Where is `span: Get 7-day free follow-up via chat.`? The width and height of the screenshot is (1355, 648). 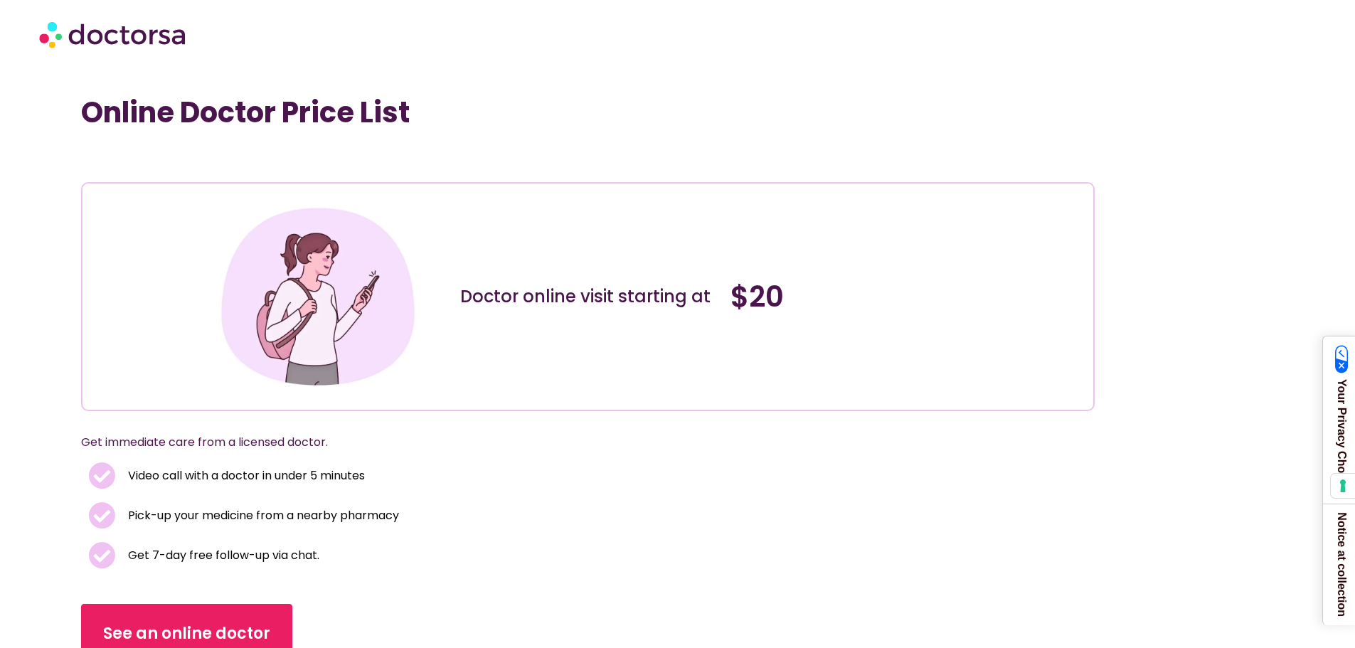 span: Get 7-day free follow-up via chat. is located at coordinates (222, 556).